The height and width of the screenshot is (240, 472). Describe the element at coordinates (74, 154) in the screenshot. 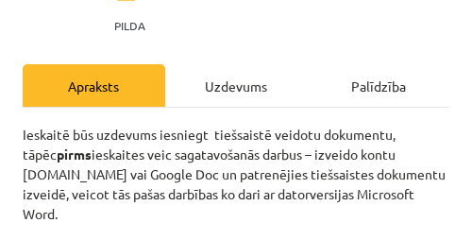

I see `strong: pirms` at that location.